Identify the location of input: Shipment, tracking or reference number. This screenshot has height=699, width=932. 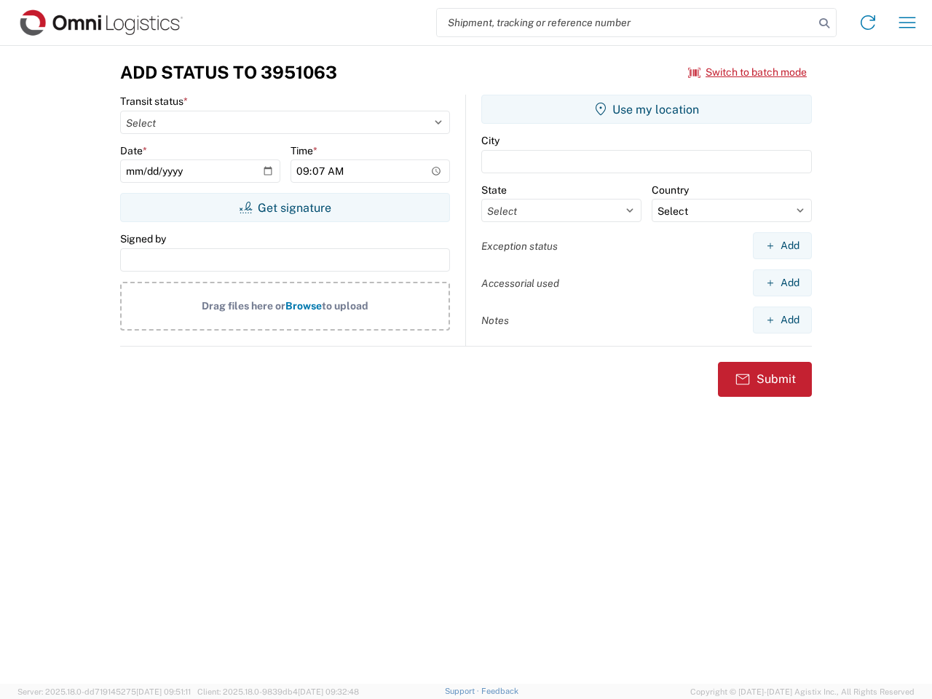
(625, 23).